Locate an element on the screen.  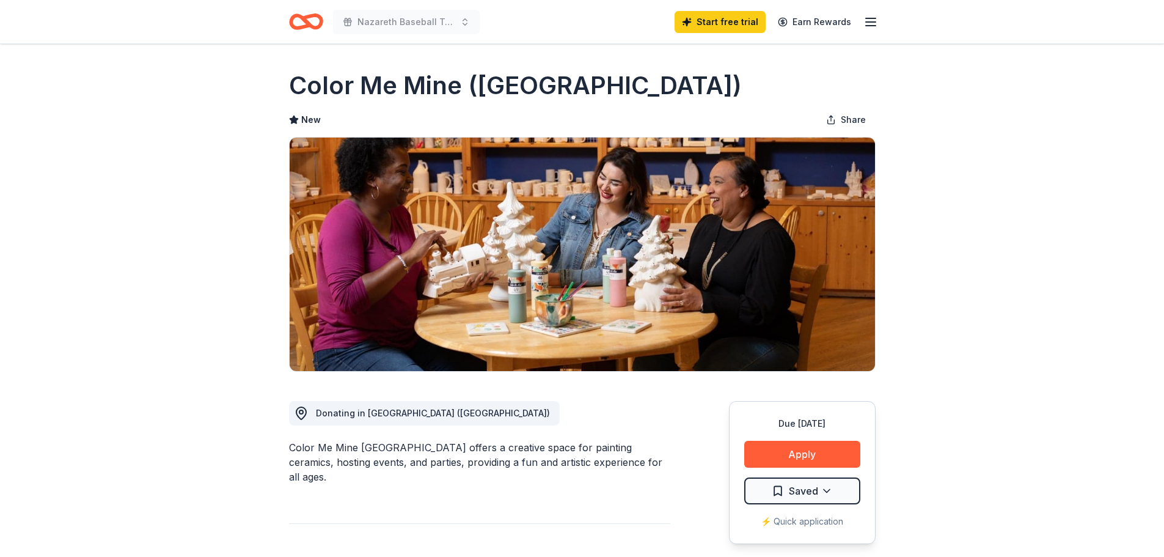
a: Earn Rewards is located at coordinates (815, 22).